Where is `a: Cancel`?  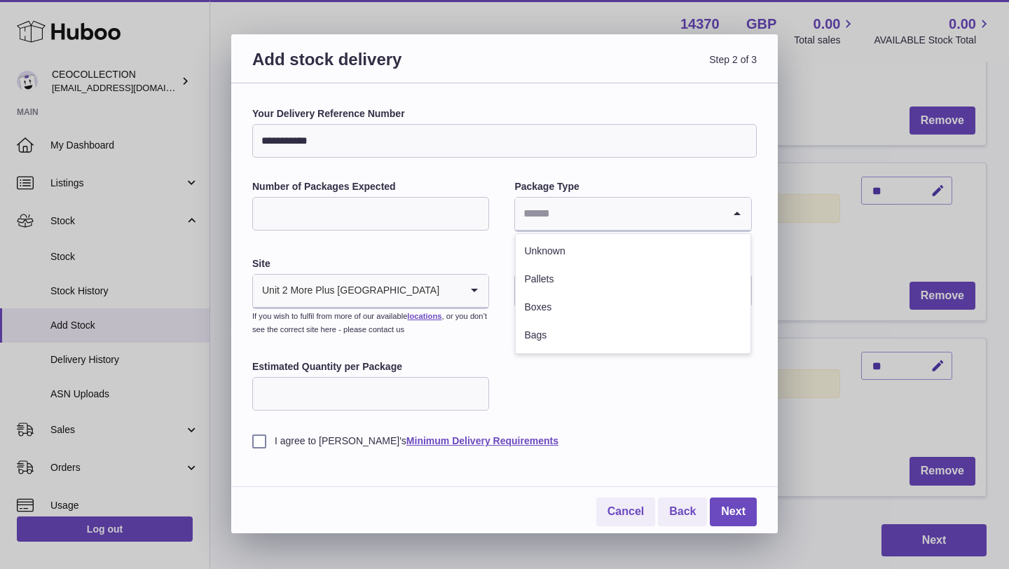
a: Cancel is located at coordinates (626, 512).